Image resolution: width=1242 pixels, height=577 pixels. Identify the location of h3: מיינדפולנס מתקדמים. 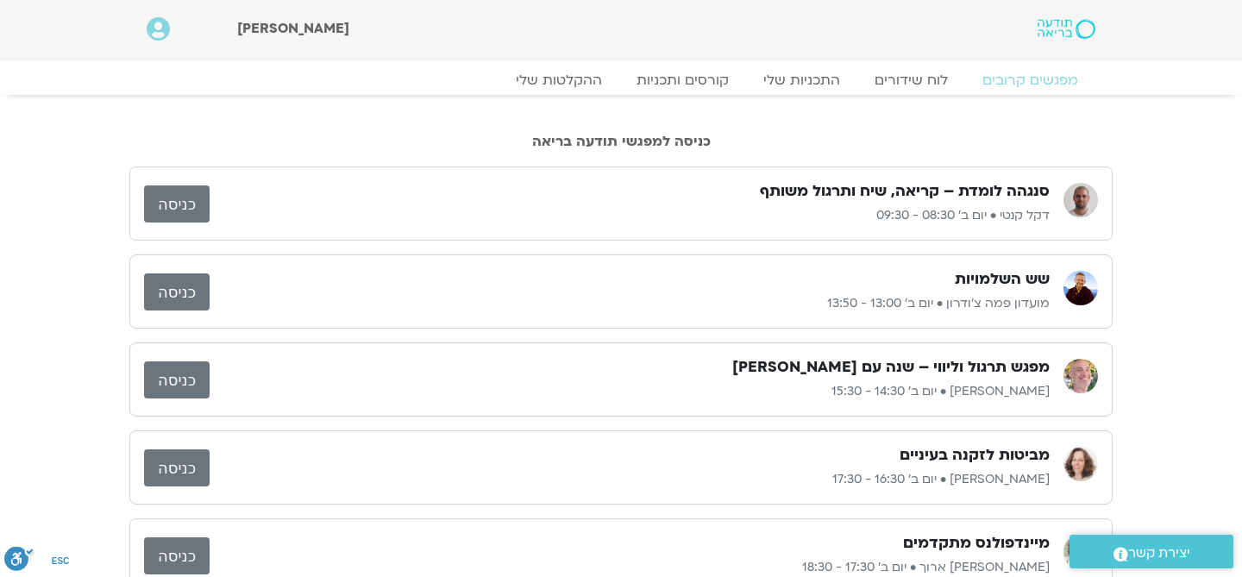
(976, 543).